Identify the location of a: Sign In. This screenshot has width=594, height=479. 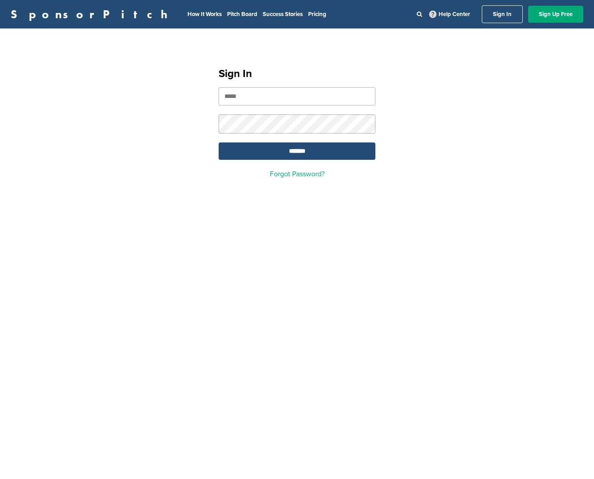
(502, 14).